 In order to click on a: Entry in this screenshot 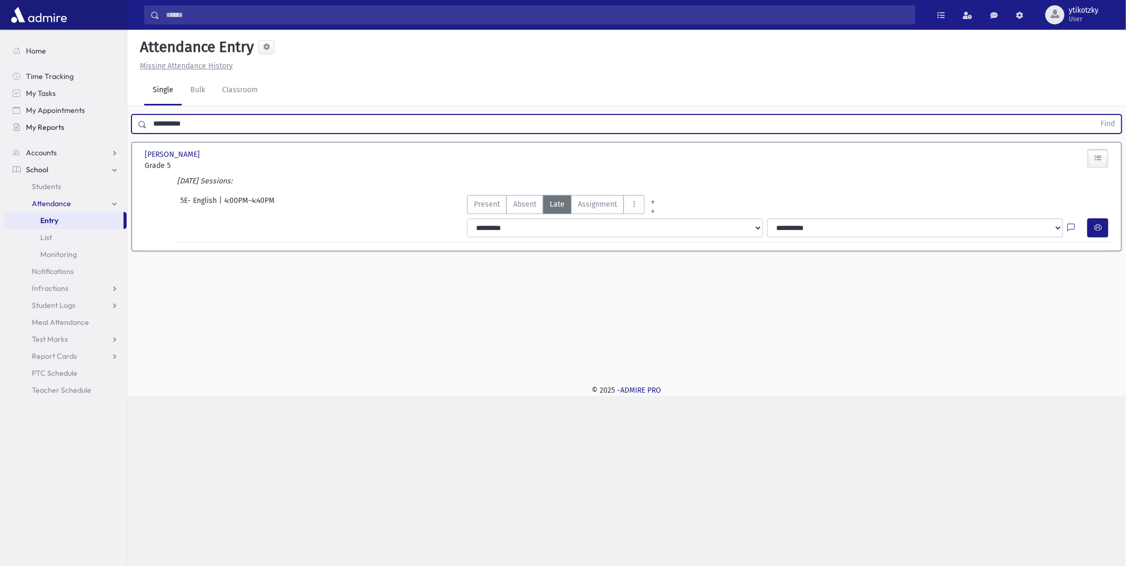, I will do `click(64, 220)`.